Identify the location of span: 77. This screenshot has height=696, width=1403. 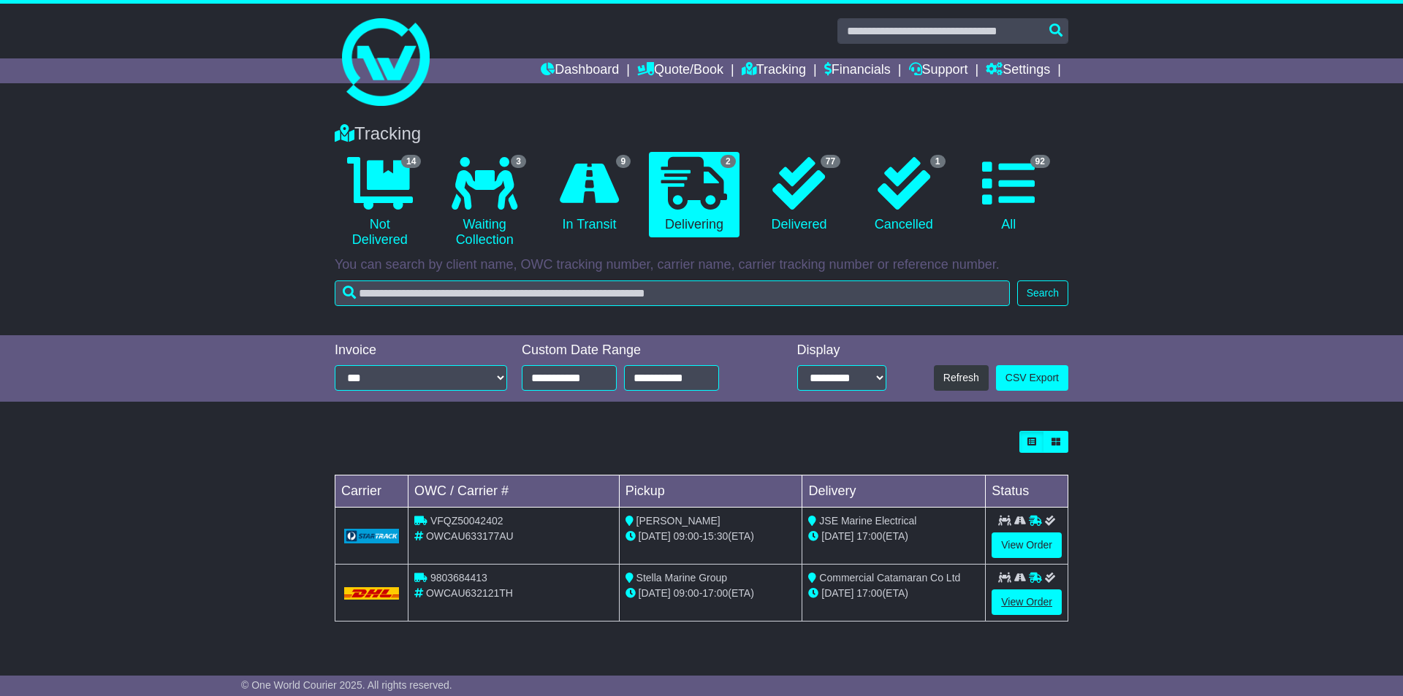
(830, 161).